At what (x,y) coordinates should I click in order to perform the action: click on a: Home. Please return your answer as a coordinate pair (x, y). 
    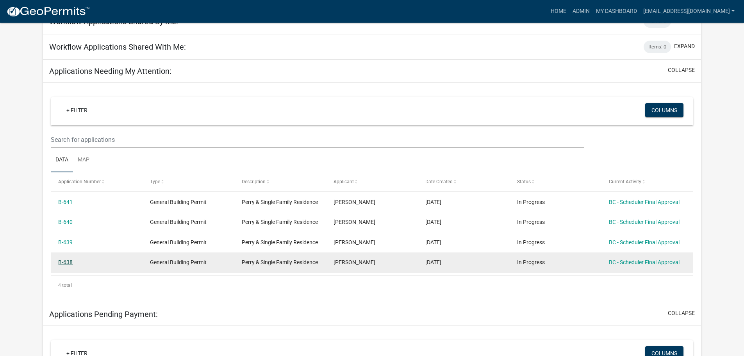
    Looking at the image, I should click on (558, 11).